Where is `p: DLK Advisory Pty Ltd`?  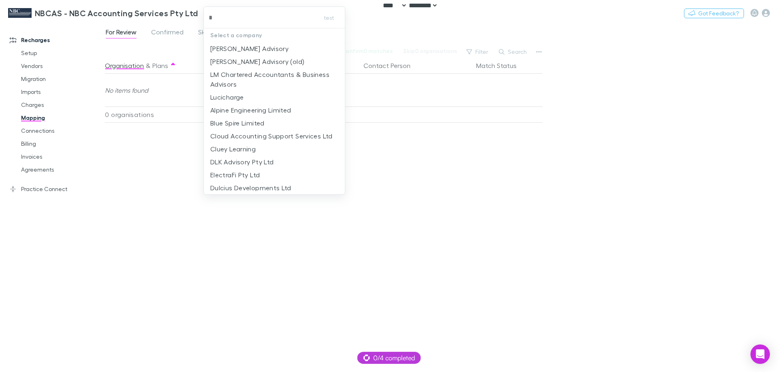
p: DLK Advisory Pty Ltd is located at coordinates (242, 162).